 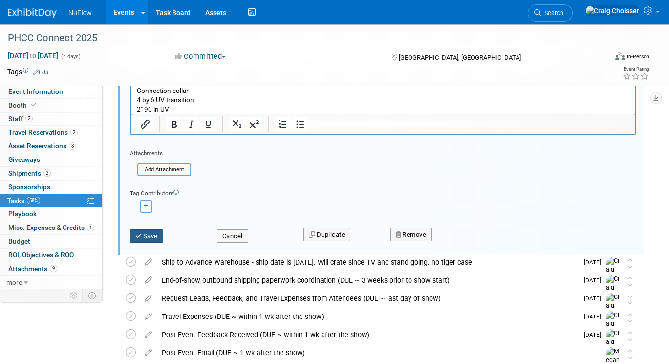 I want to click on span: Travel Reservations, so click(x=43, y=132).